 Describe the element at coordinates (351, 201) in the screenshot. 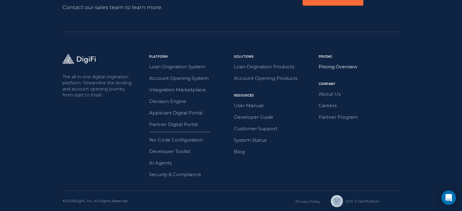

I see `a: SOC 2 Сertification` at that location.